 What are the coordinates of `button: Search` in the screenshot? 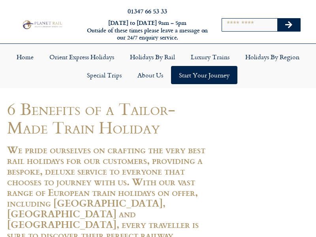 It's located at (289, 25).